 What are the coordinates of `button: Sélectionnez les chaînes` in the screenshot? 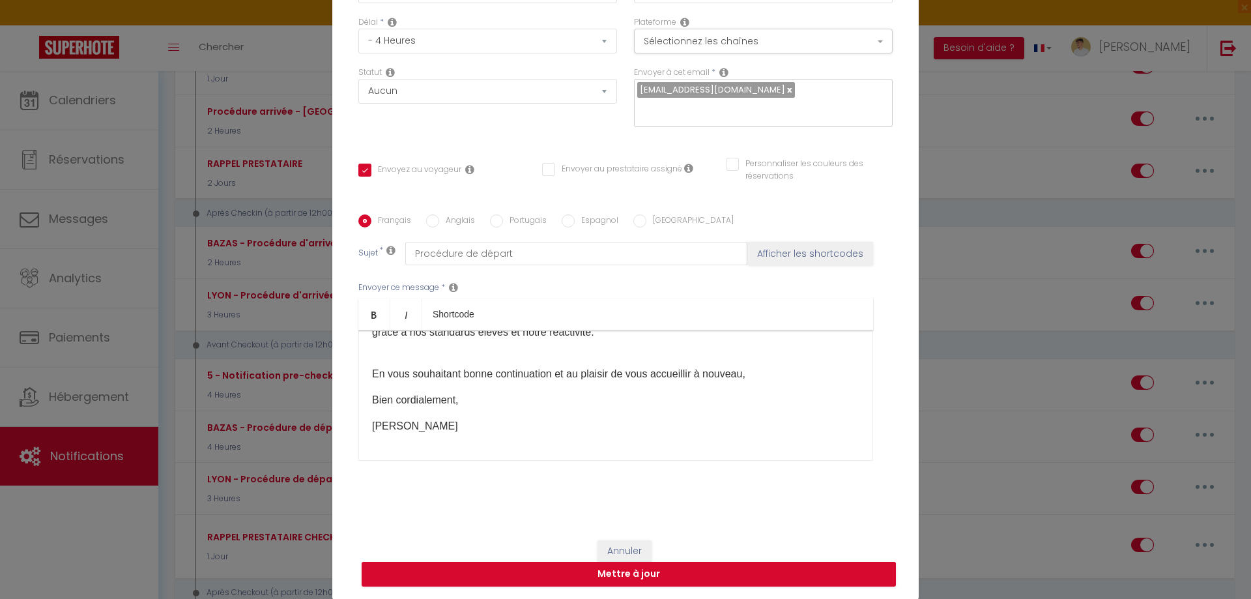 It's located at (763, 41).